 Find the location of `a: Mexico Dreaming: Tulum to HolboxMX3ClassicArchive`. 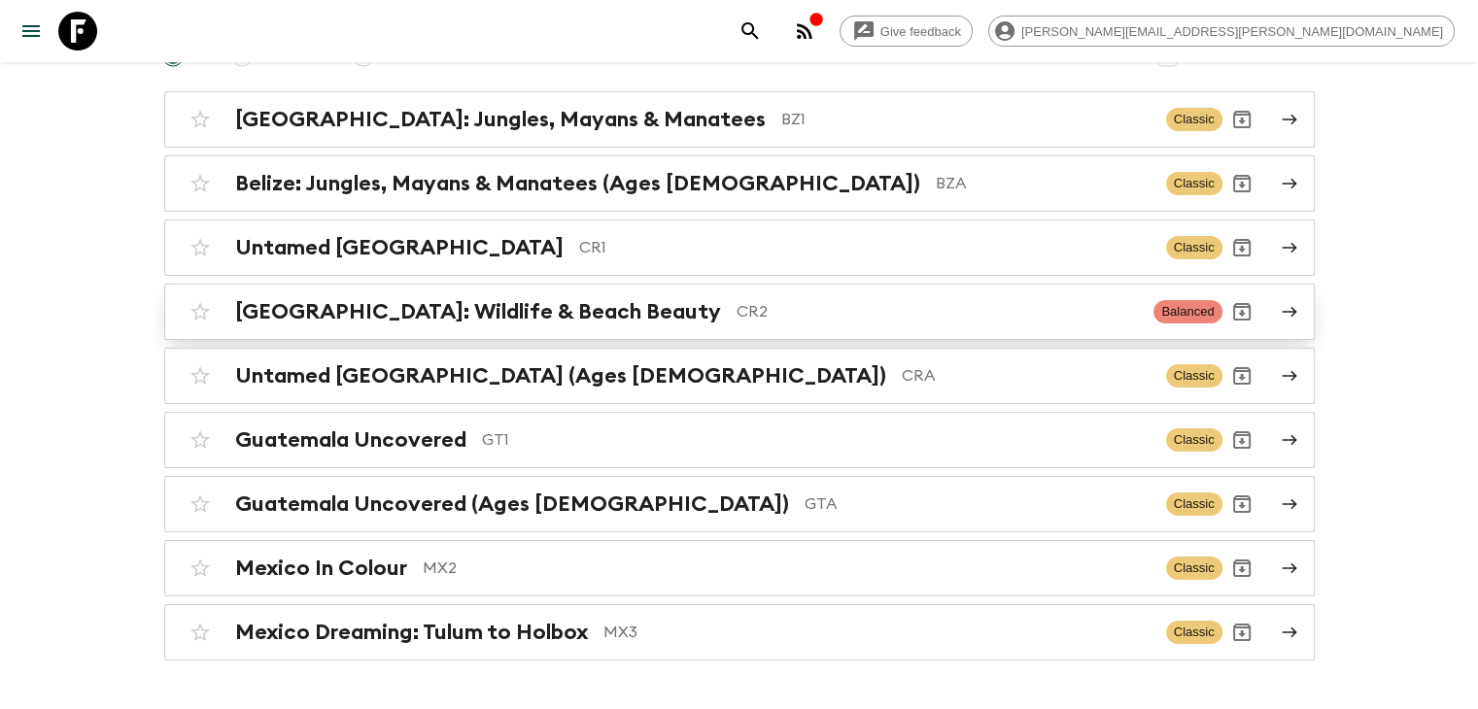

a: Mexico Dreaming: Tulum to HolboxMX3ClassicArchive is located at coordinates (739, 633).